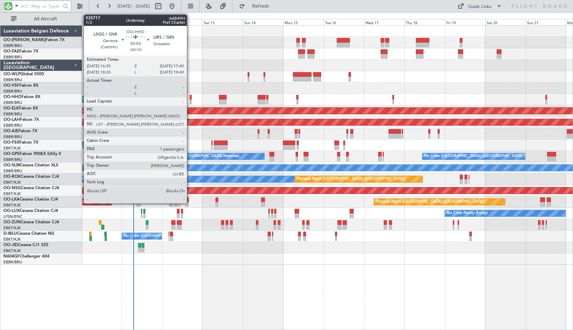  What do you see at coordinates (11, 108) in the screenshot?
I see `span: OO-ELK` at bounding box center [11, 108].